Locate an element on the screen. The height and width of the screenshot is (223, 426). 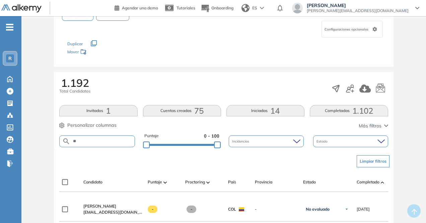
span: Onboarding is located at coordinates (222, 8).